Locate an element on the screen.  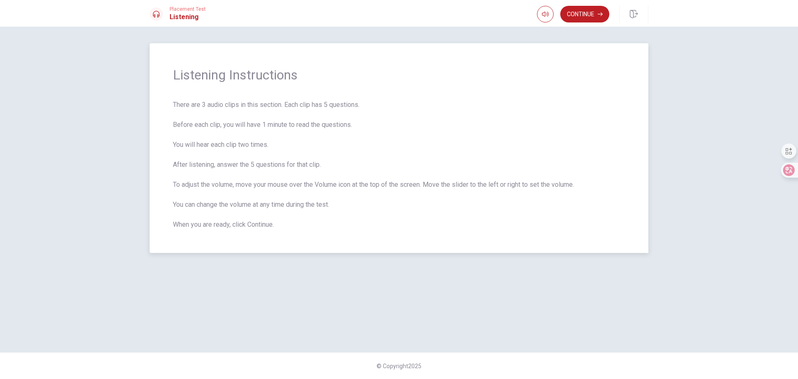
span: © Copyright 2025 is located at coordinates (399, 366).